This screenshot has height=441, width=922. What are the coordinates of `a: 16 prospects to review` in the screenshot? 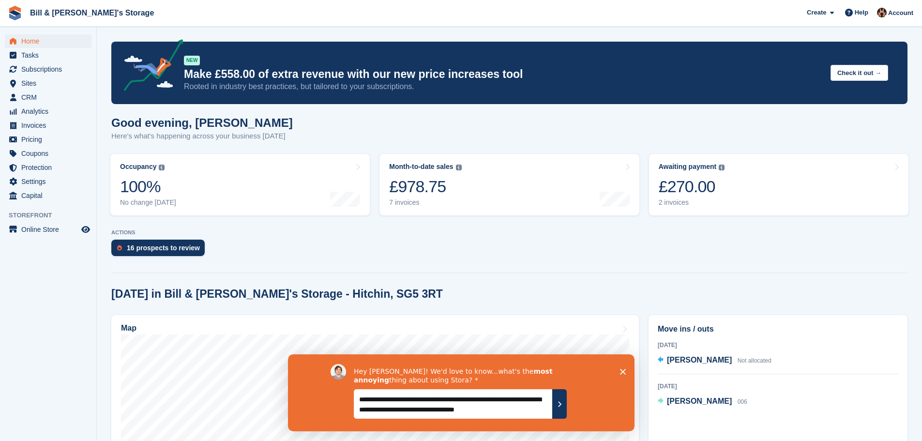 It's located at (160, 250).